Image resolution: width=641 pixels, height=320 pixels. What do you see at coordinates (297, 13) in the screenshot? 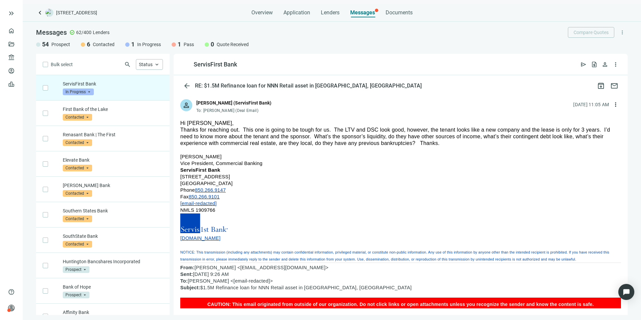
I see `span: Application` at bounding box center [297, 13].